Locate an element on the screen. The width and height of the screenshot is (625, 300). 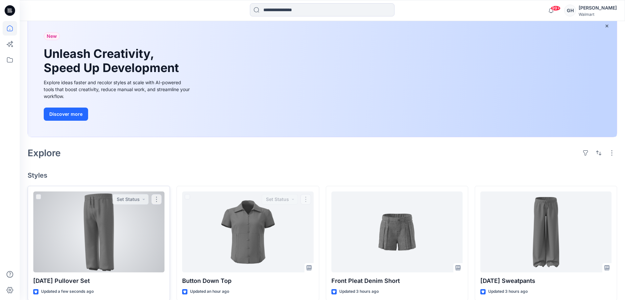
a: Halloween Pullover Set is located at coordinates (99, 232).